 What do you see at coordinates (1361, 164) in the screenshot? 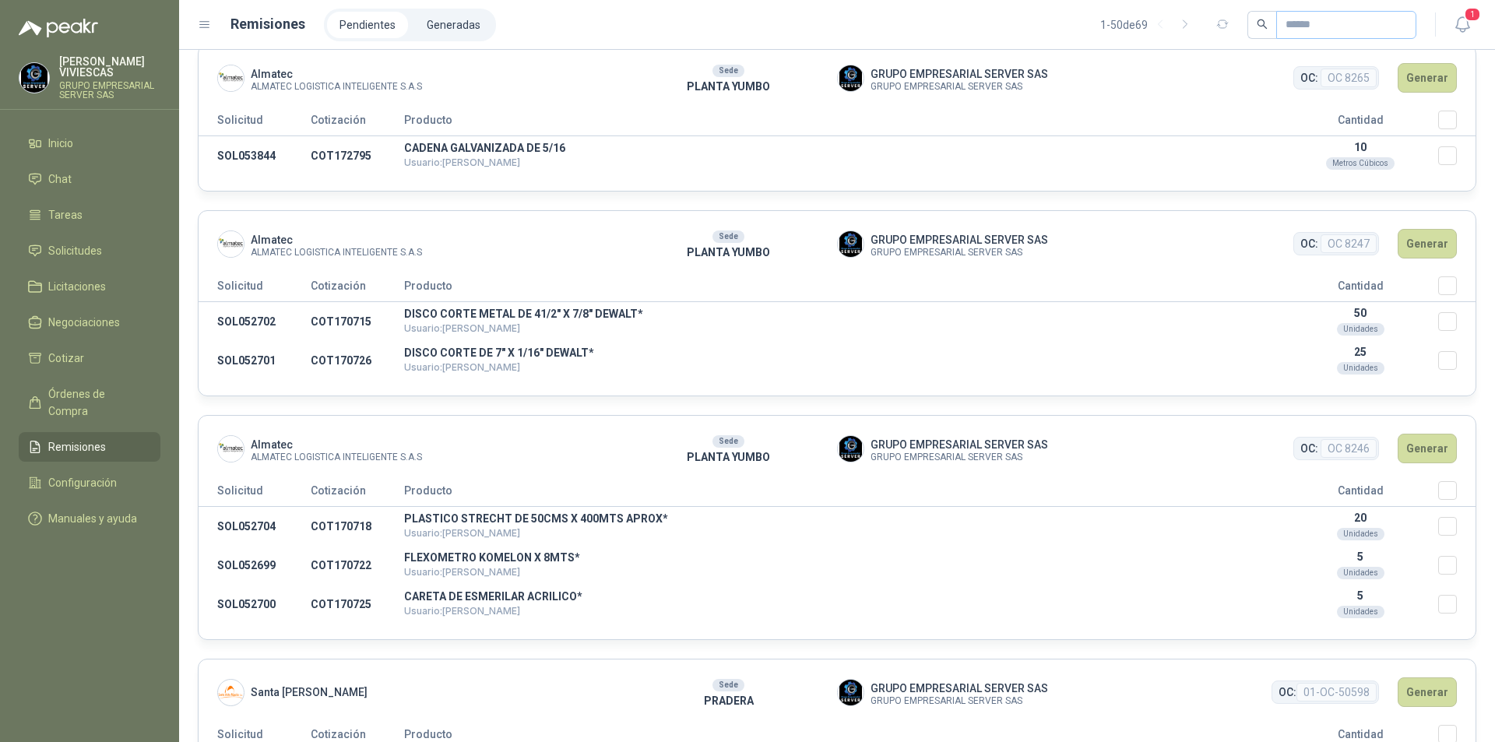
I see `div: Metros Cúbicos` at bounding box center [1361, 164].